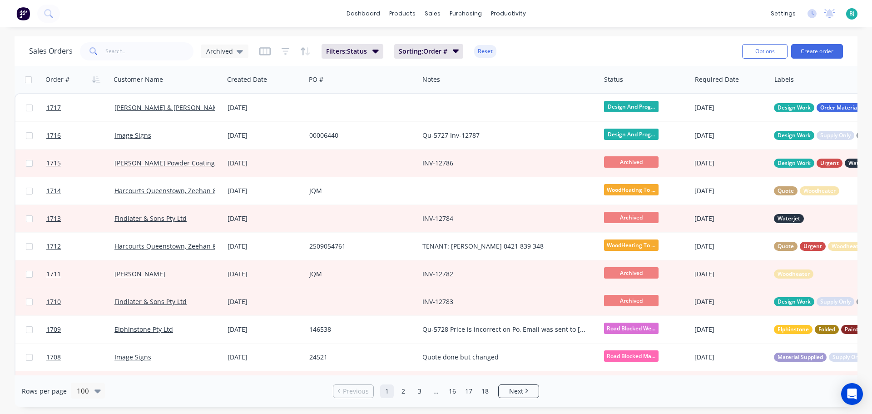 The width and height of the screenshot is (872, 414). I want to click on a: Previous page, so click(353, 391).